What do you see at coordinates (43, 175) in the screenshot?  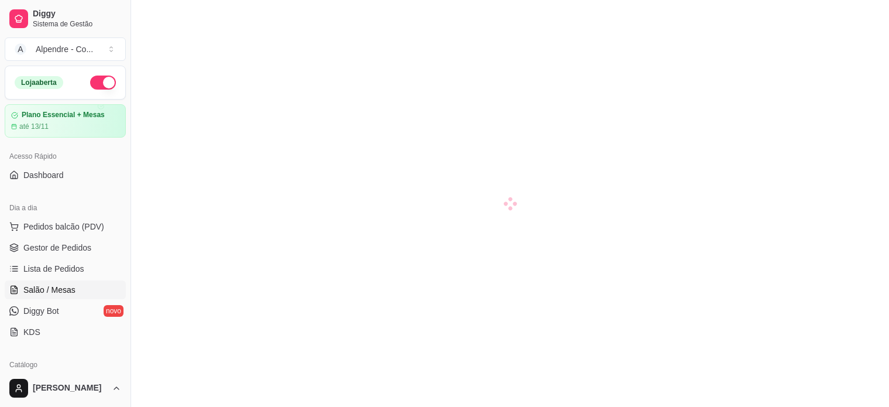 I see `span: Dashboard` at bounding box center [43, 175].